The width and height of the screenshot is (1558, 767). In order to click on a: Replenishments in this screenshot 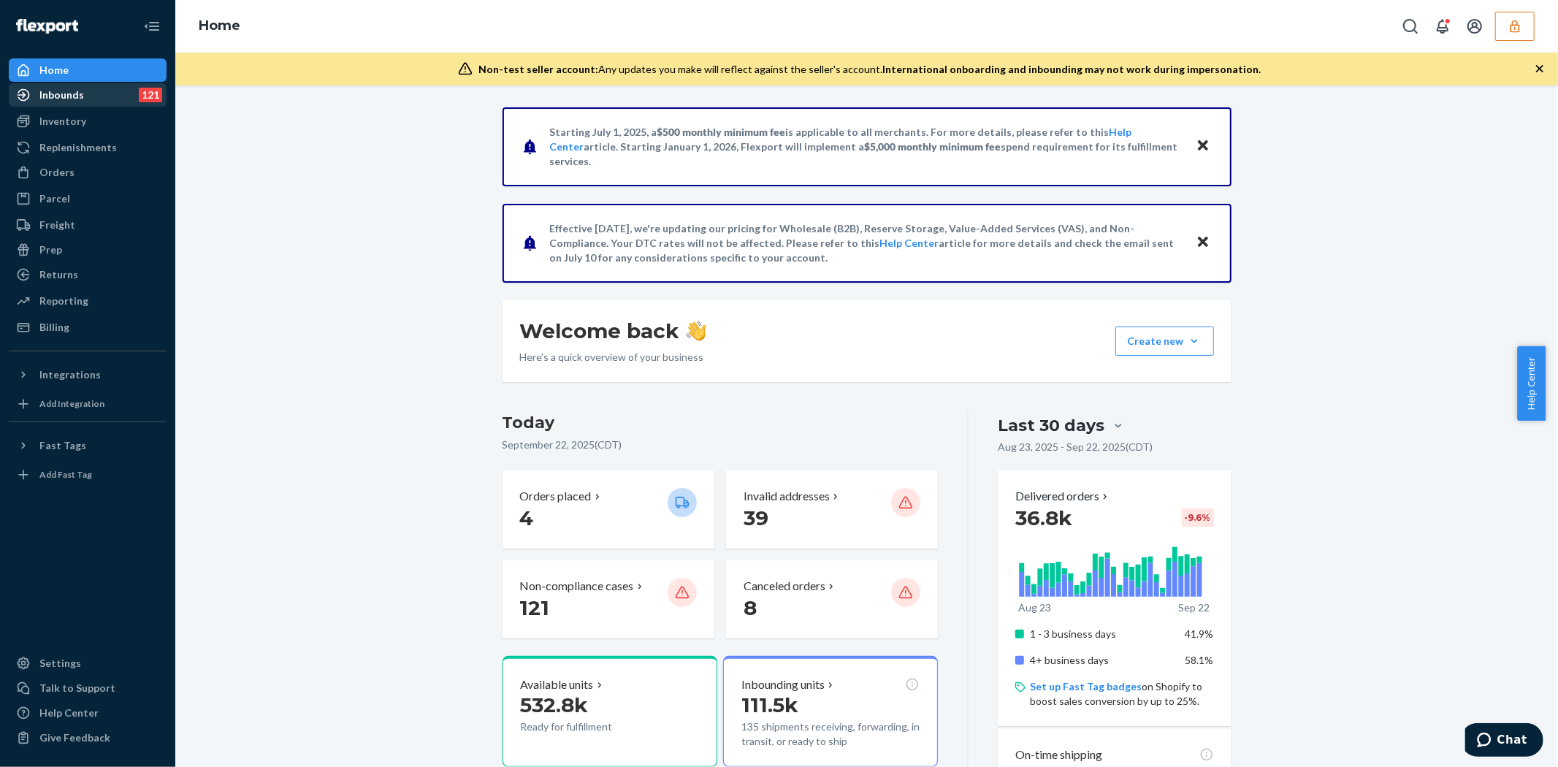, I will do `click(88, 148)`.